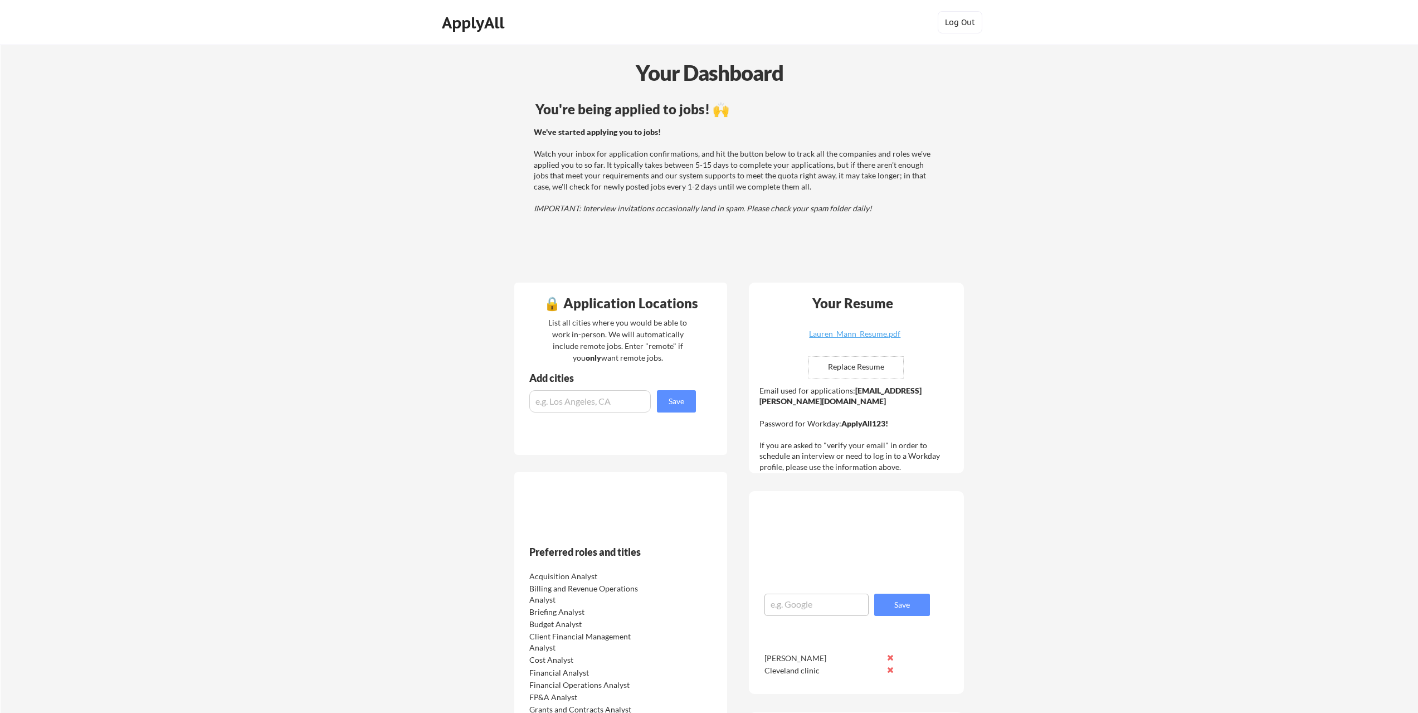 This screenshot has width=1418, height=713. I want to click on div: Cleveland clinic, so click(823, 670).